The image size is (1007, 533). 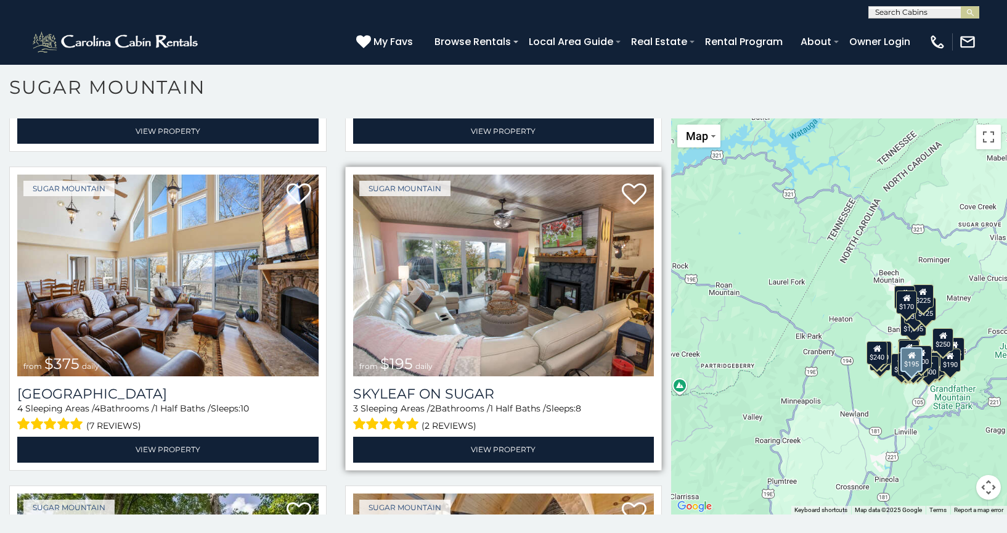 What do you see at coordinates (744, 41) in the screenshot?
I see `a: Rental Program` at bounding box center [744, 41].